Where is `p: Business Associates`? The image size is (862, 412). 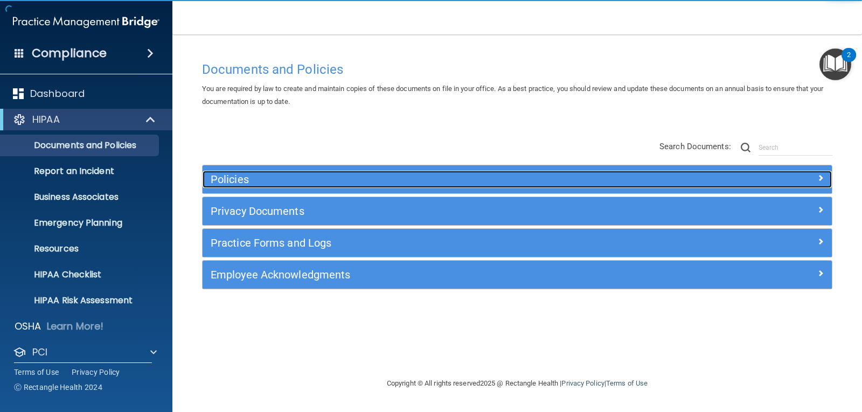 p: Business Associates is located at coordinates (80, 197).